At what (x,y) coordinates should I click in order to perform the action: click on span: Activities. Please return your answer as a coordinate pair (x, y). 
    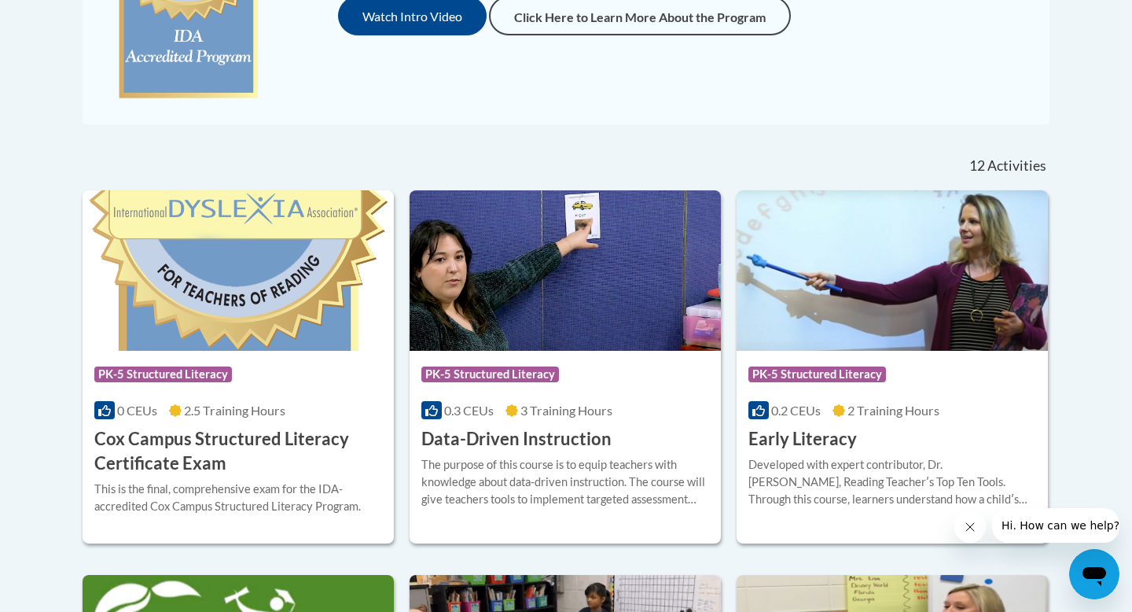
    Looking at the image, I should click on (1016, 166).